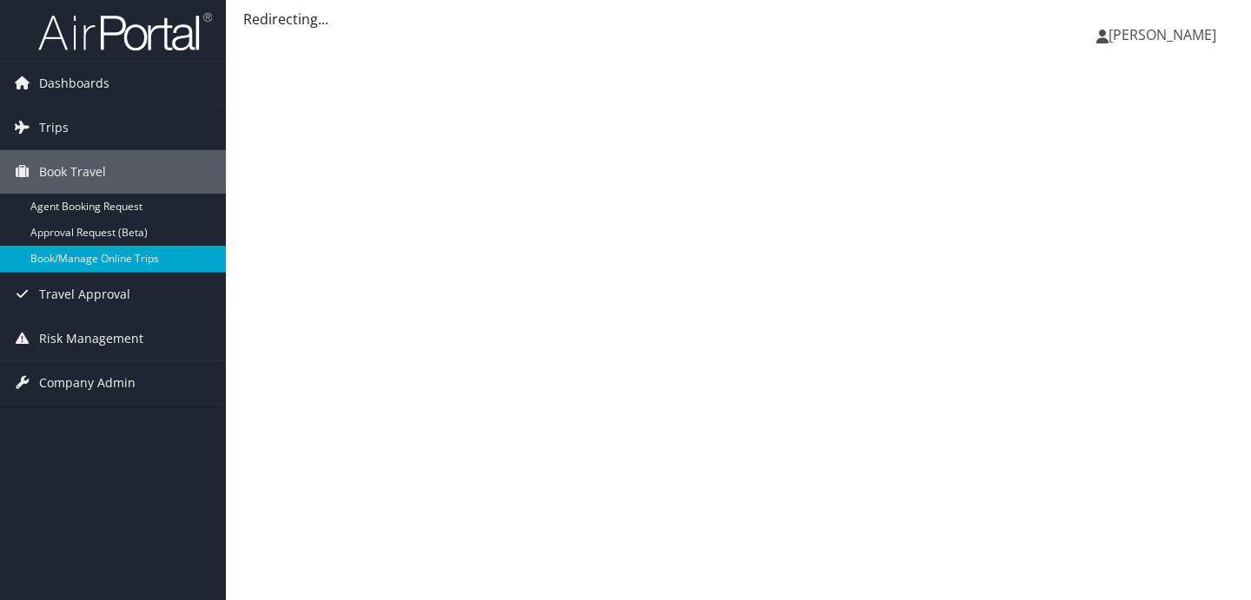  Describe the element at coordinates (54, 128) in the screenshot. I see `span: Trips` at that location.